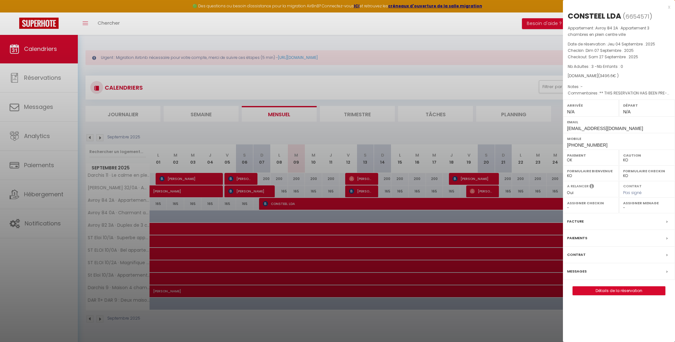 Image resolution: width=675 pixels, height=342 pixels. I want to click on button: Ouvrir le widget de chat LiveChat, so click(15, 12).